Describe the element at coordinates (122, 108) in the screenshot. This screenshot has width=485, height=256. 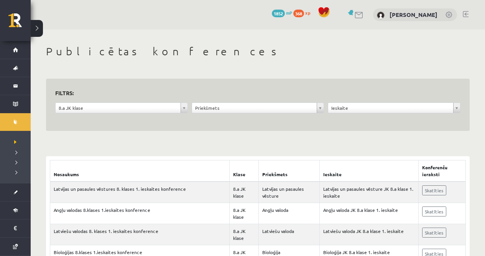
I see `a: 8.a JK klase` at that location.